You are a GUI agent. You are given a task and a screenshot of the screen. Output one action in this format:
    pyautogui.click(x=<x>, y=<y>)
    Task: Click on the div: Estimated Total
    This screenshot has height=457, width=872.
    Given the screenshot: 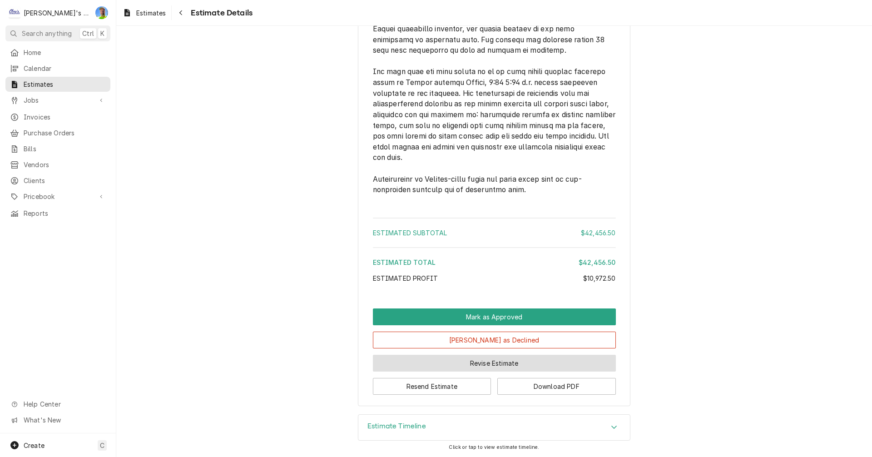 What is the action you would take?
    pyautogui.click(x=494, y=262)
    